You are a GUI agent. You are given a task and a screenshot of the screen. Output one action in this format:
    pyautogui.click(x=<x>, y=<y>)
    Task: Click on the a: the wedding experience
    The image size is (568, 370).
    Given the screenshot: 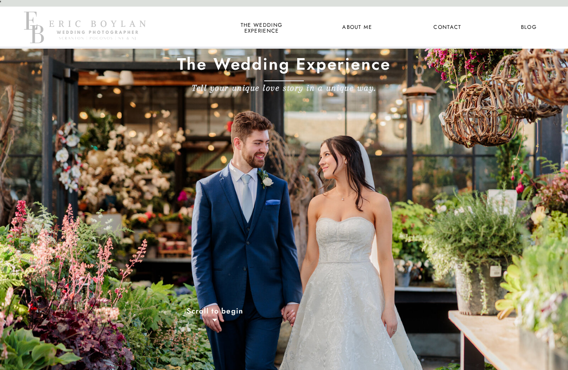 What is the action you would take?
    pyautogui.click(x=261, y=28)
    